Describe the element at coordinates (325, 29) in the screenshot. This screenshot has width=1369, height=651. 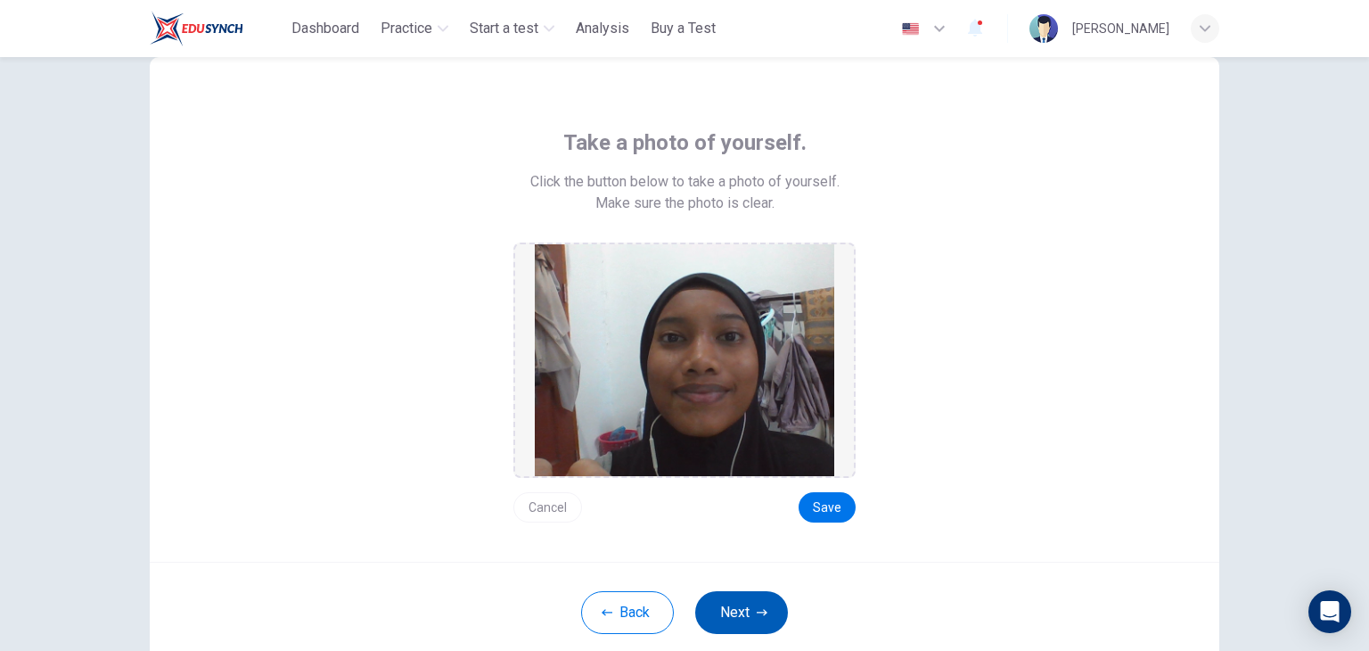
I see `button: Dashboard` at that location.